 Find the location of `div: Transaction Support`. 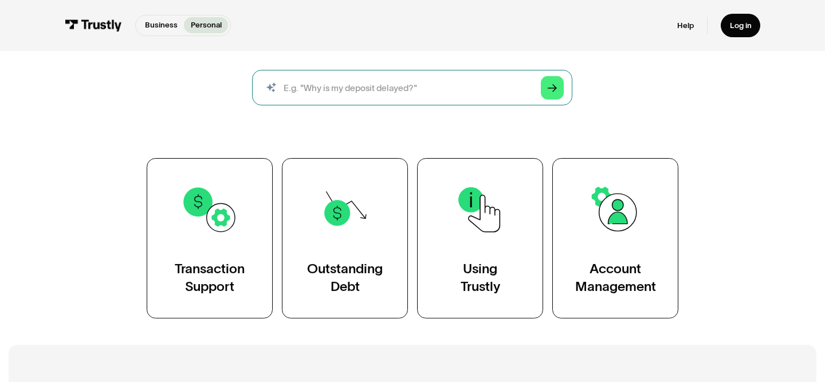

div: Transaction Support is located at coordinates (210, 278).